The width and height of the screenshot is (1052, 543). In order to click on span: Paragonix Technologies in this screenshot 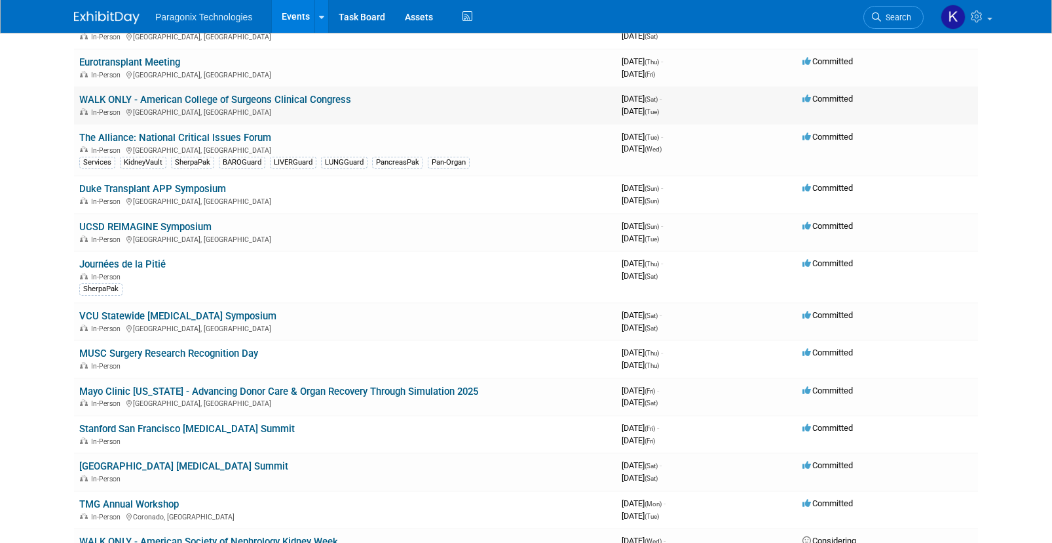, I will do `click(204, 17)`.